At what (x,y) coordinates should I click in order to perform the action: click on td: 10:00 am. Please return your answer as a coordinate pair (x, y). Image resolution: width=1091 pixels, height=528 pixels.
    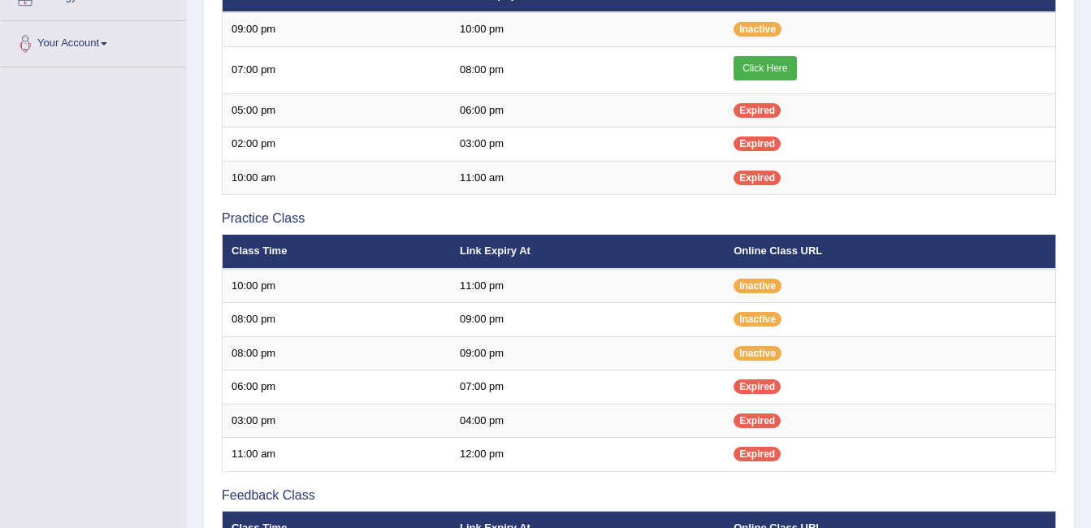
    Looking at the image, I should click on (336, 178).